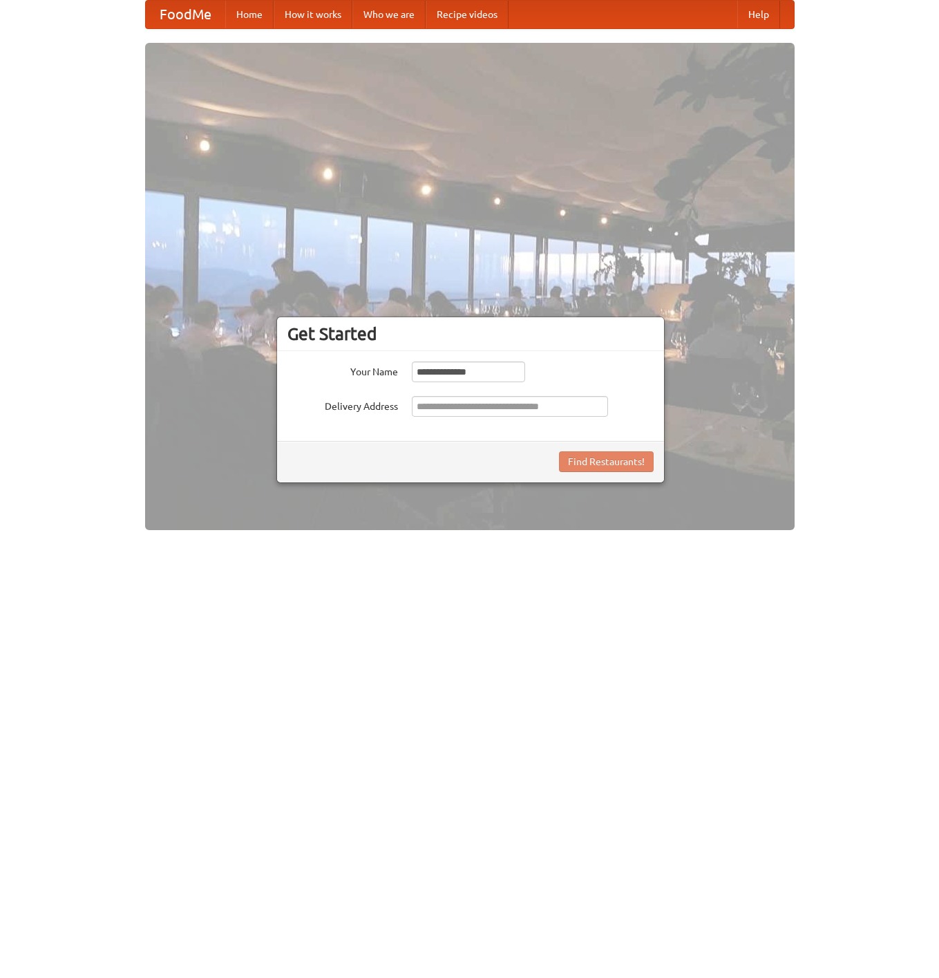  What do you see at coordinates (471, 334) in the screenshot?
I see `h3: Get Started` at bounding box center [471, 334].